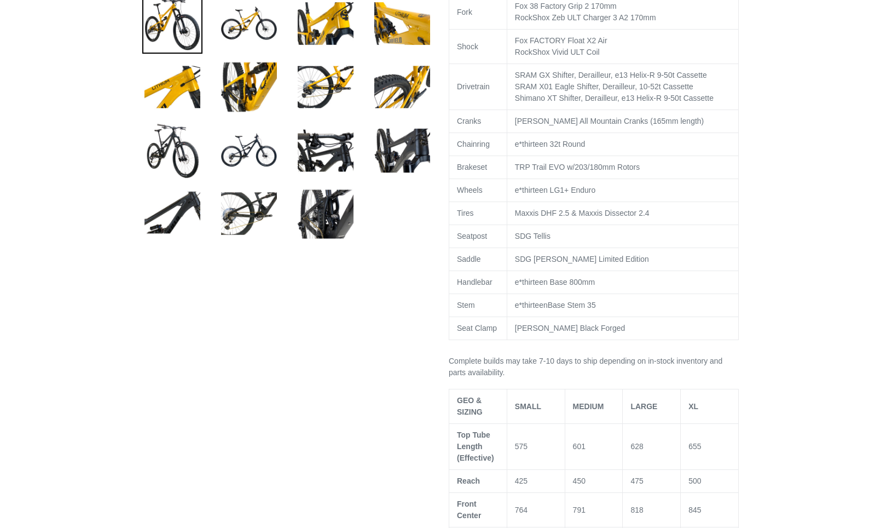 The image size is (881, 528). I want to click on td: SRAM GX Shifter, Derailleur, e13 Helix-R 9-50t Cassette SRAM X01 Eagle Shifter, Derailleur, 10-52..., so click(622, 87).